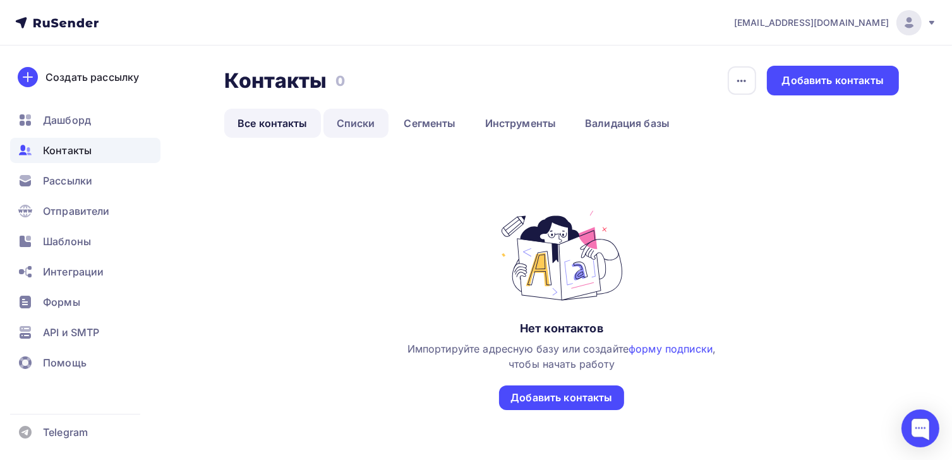 The width and height of the screenshot is (952, 460). What do you see at coordinates (67, 120) in the screenshot?
I see `span: Дашборд` at bounding box center [67, 120].